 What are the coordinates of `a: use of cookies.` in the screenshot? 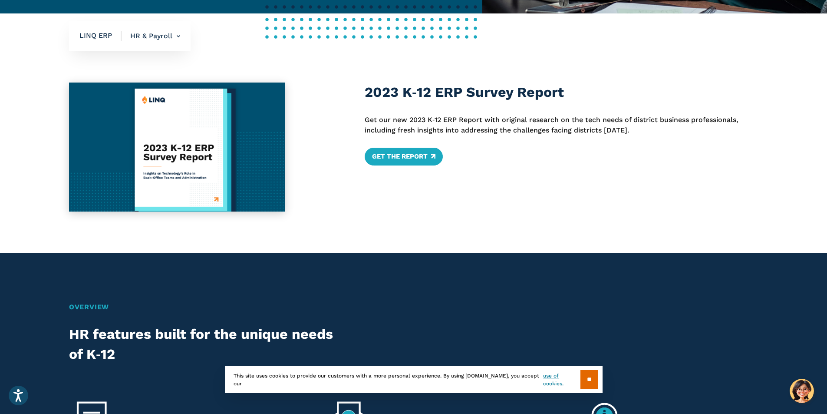 It's located at (561, 379).